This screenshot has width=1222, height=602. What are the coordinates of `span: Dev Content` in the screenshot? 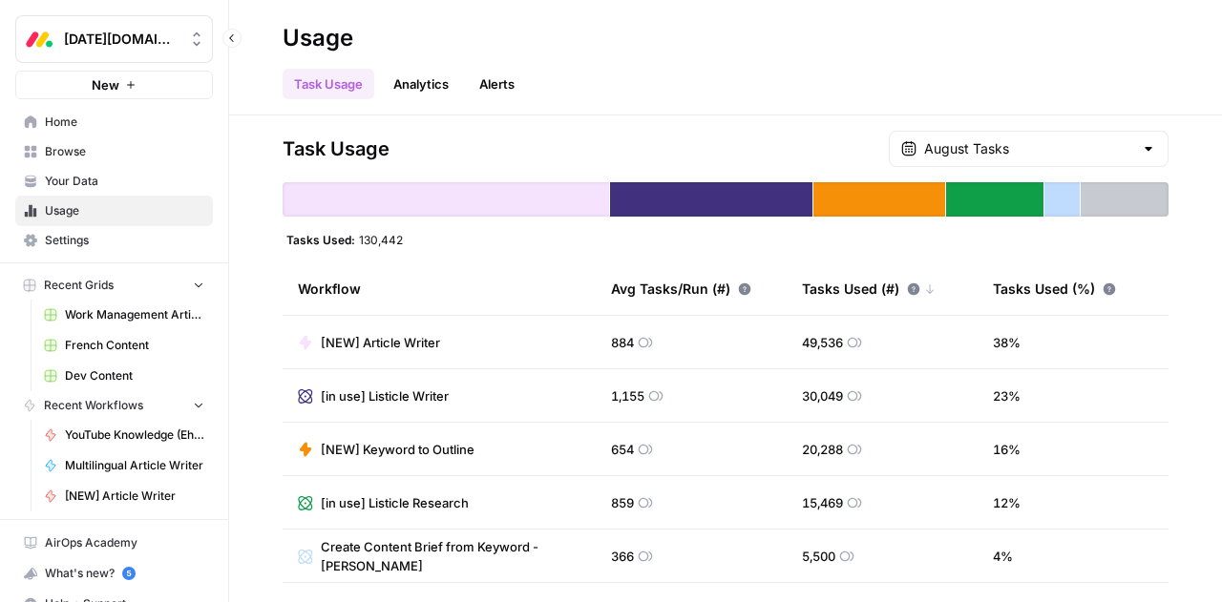 It's located at (135, 376).